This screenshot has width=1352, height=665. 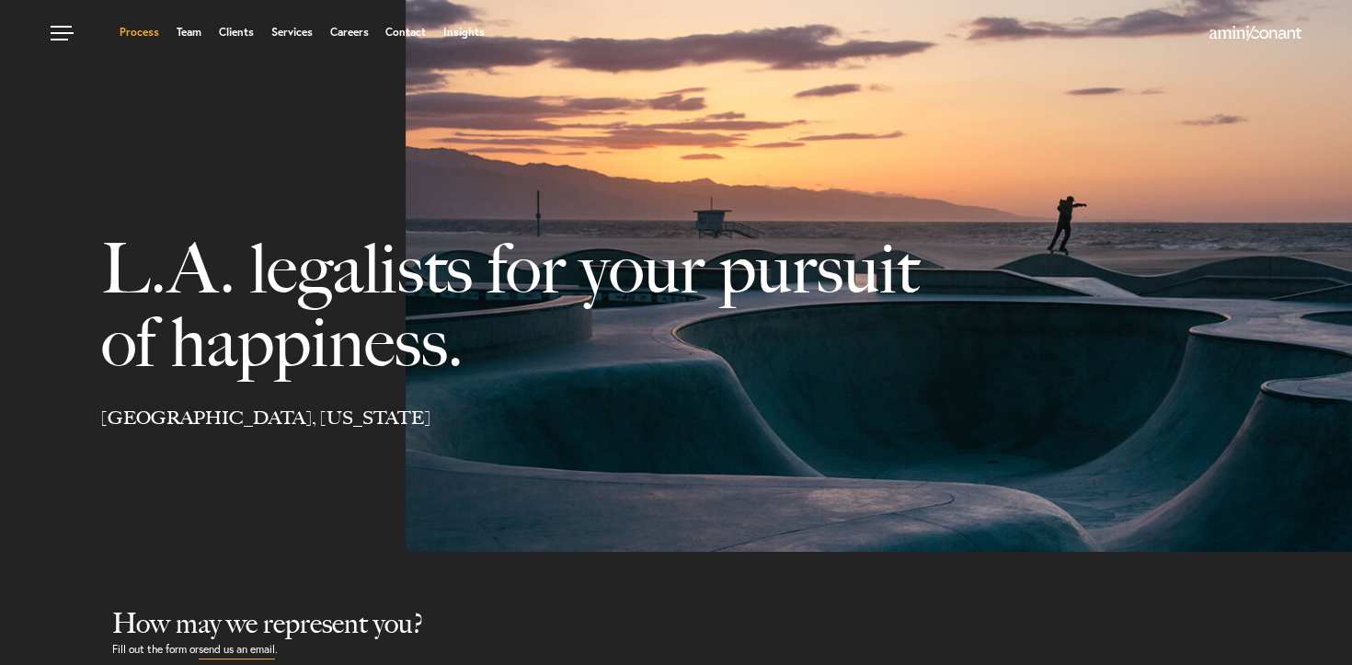 I want to click on a: Team, so click(x=189, y=32).